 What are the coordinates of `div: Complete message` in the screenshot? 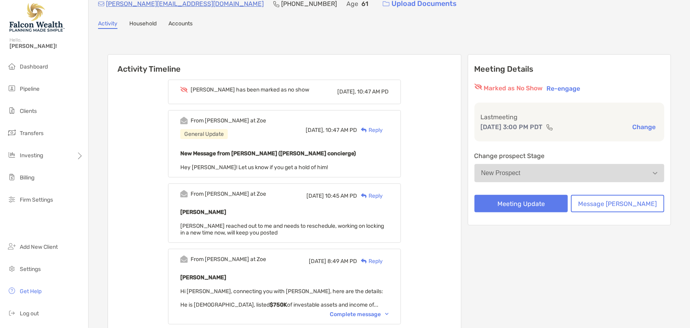 It's located at (359, 314).